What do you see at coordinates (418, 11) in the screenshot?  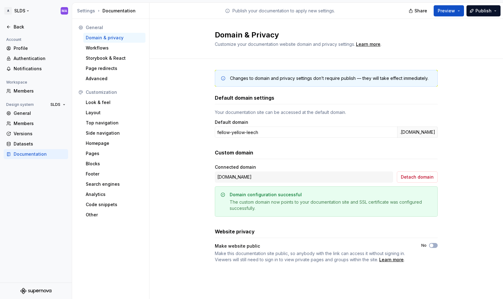 I see `button: Share` at bounding box center [418, 11].